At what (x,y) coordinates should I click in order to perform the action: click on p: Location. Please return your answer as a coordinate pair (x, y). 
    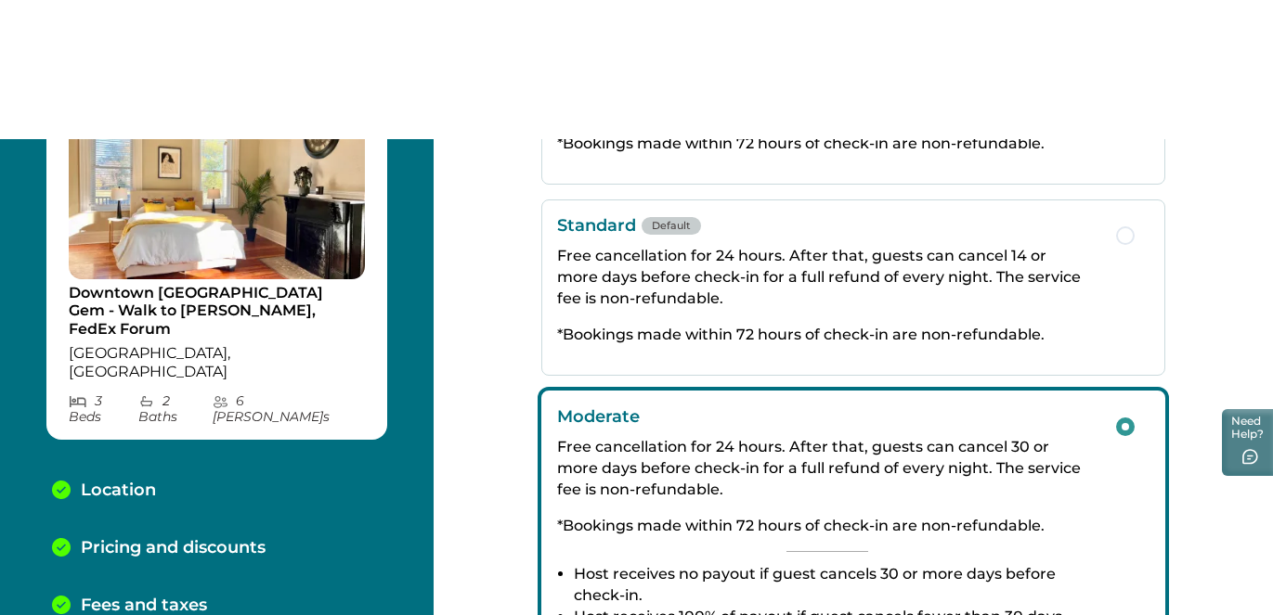
    Looking at the image, I should click on (118, 491).